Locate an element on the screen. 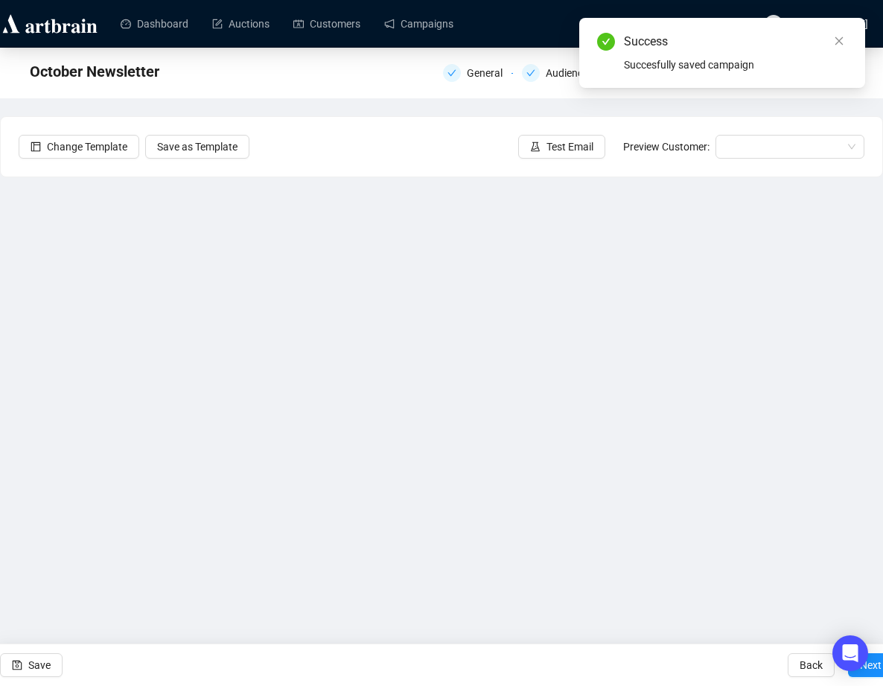 This screenshot has width=883, height=686. button: Change Template is located at coordinates (79, 147).